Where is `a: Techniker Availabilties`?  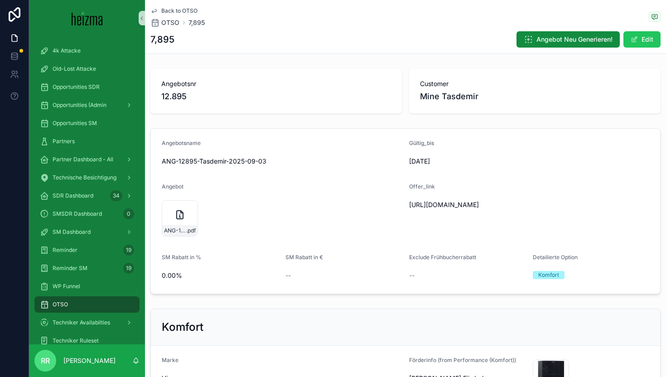 a: Techniker Availabilties is located at coordinates (87, 323).